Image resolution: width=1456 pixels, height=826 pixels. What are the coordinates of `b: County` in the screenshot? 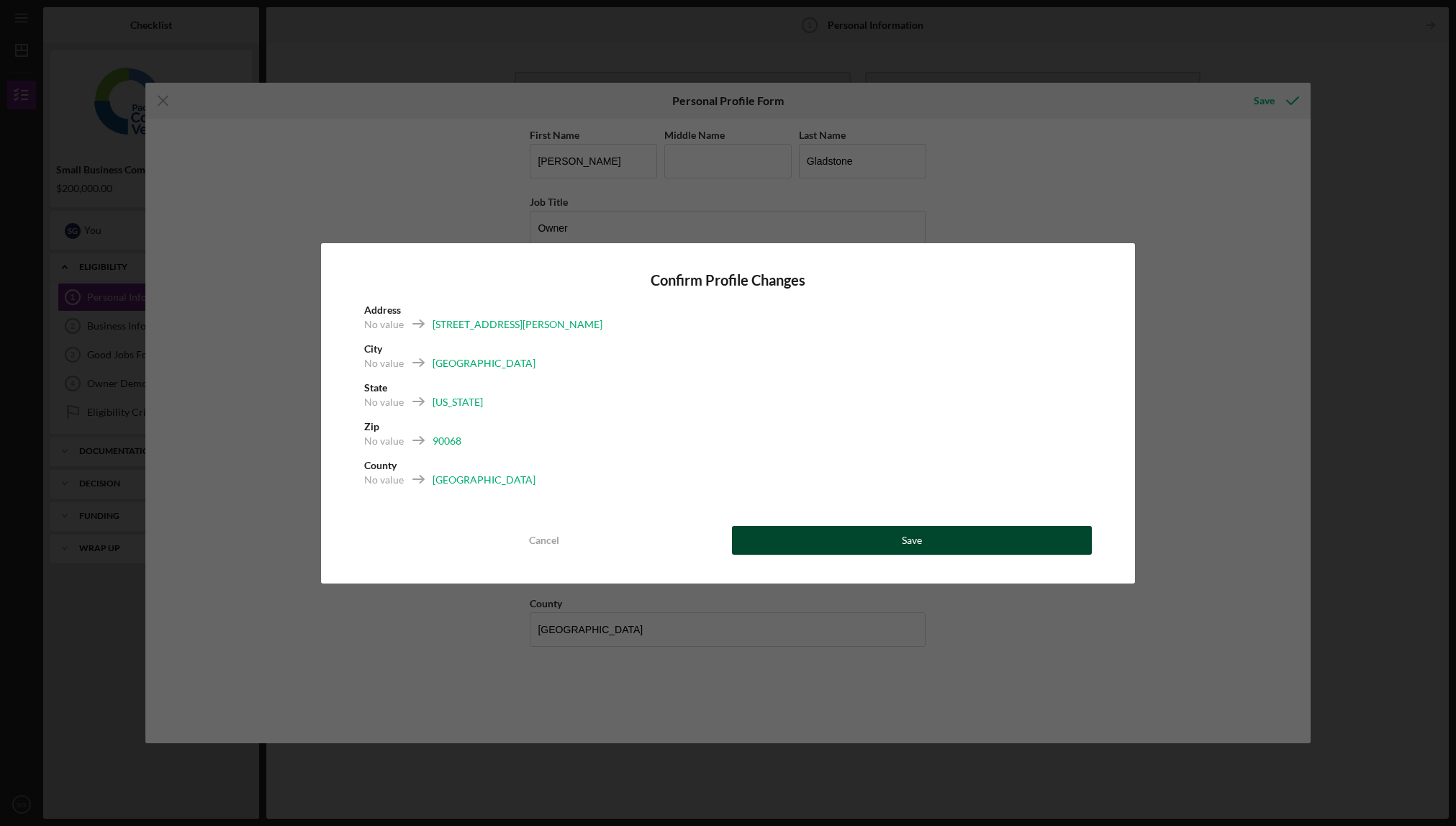 It's located at (380, 465).